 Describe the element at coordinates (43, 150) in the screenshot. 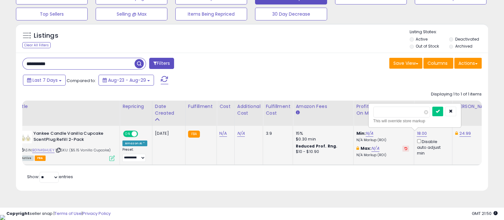

I see `a: B01N49HUEY` at that location.